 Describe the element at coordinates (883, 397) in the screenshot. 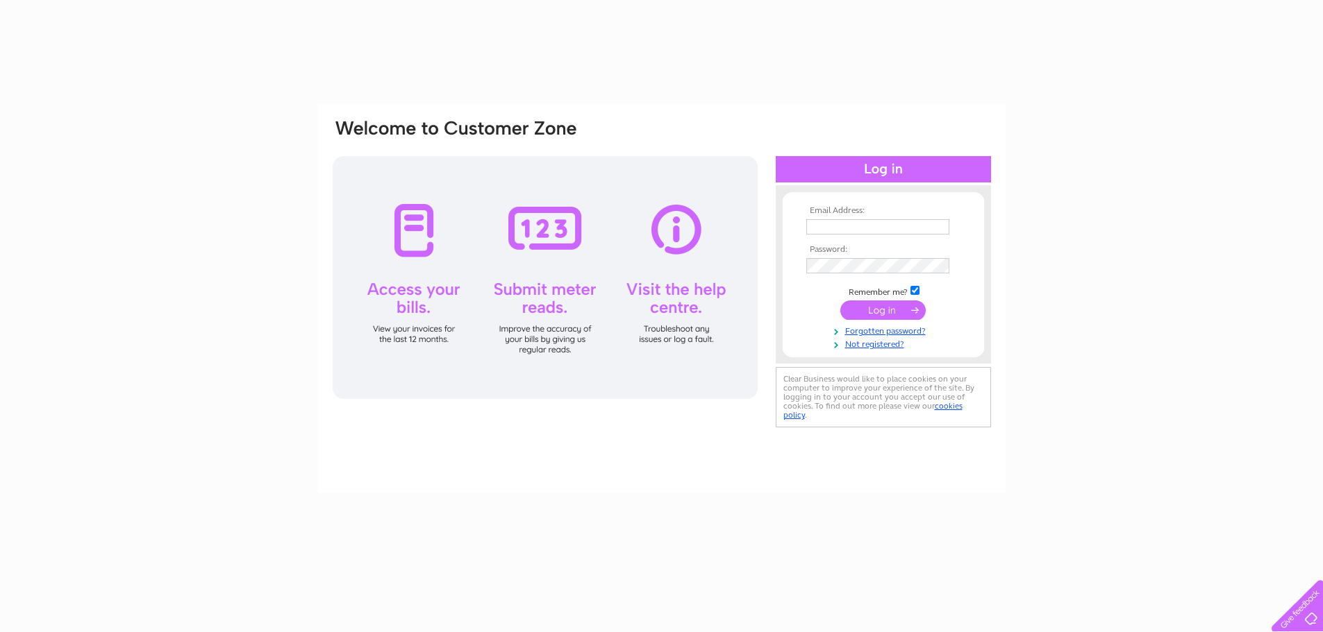

I see `div: Clear Business would like to place cookies on your computer to improve your experience of the sit...` at that location.